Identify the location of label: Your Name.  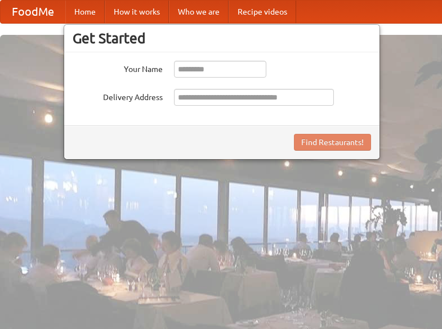
(118, 68).